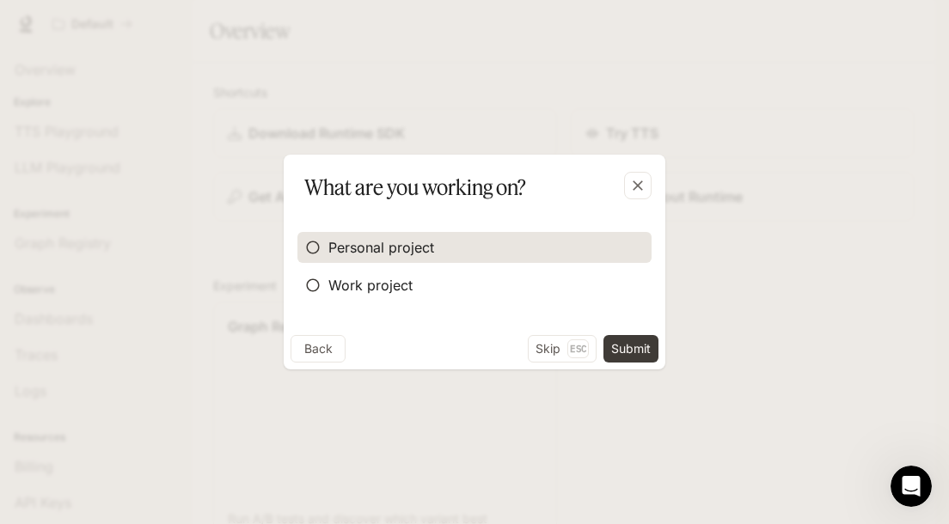 The width and height of the screenshot is (949, 524). I want to click on p: Esc, so click(578, 349).